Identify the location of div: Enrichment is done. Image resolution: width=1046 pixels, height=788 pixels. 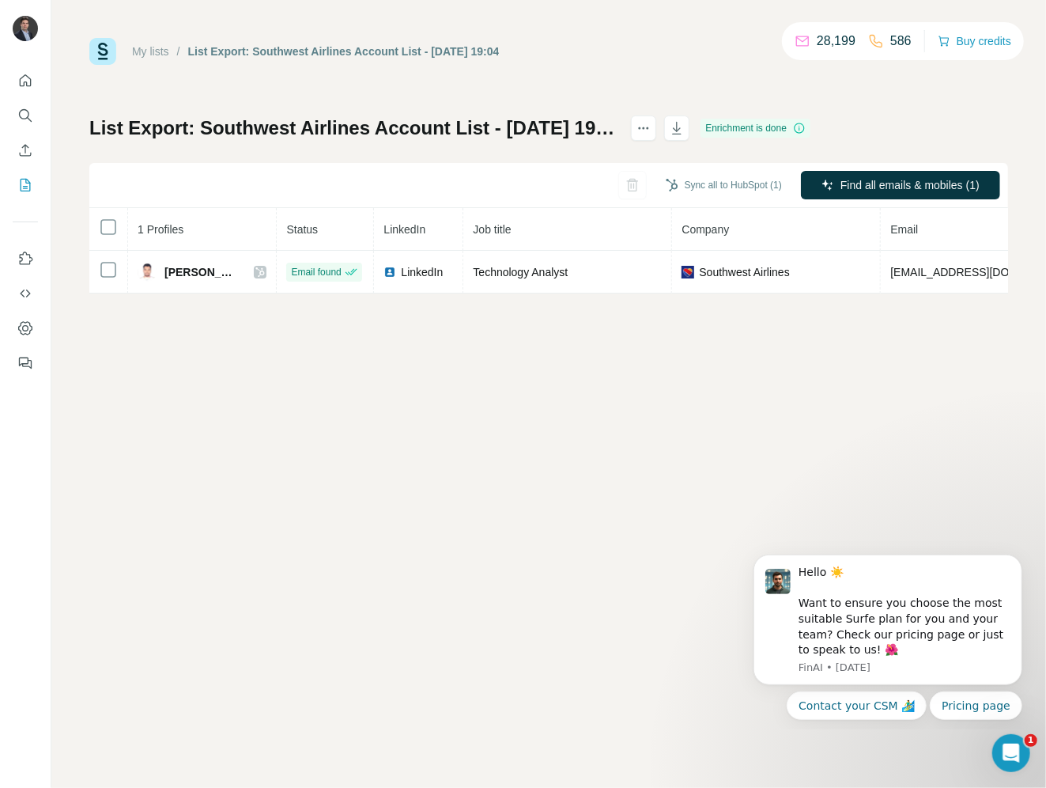
(755, 128).